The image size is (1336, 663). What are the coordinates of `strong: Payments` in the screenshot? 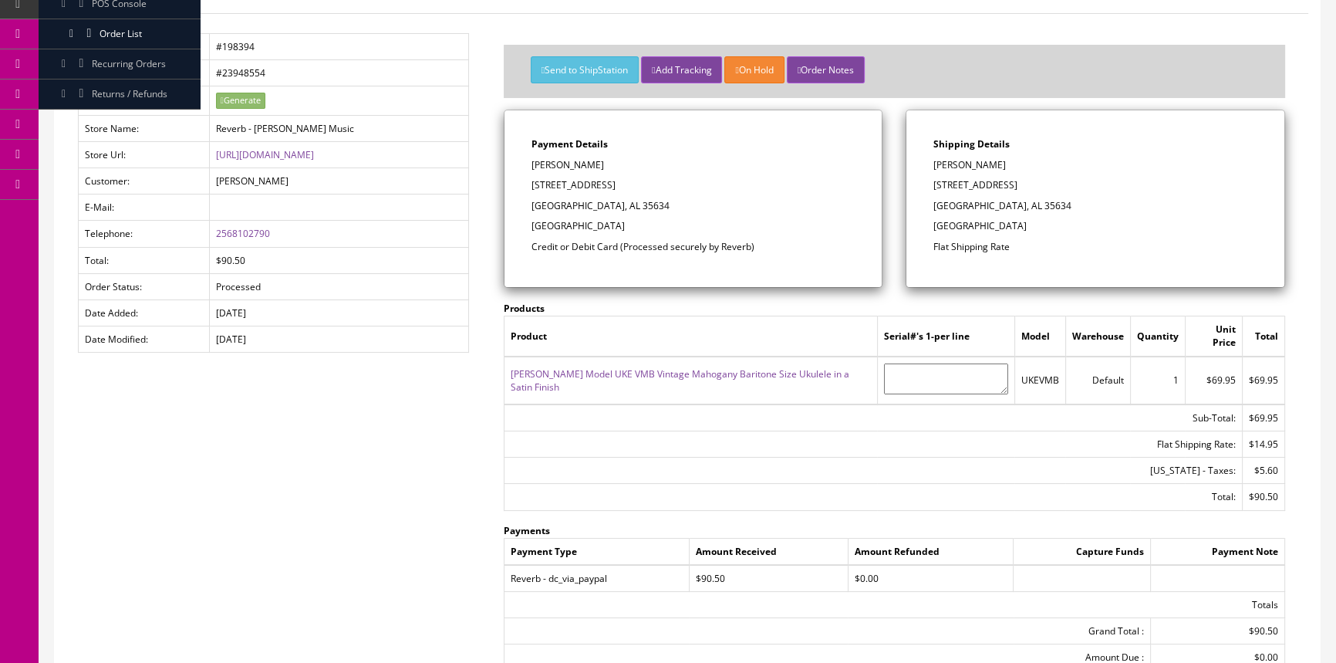 It's located at (527, 530).